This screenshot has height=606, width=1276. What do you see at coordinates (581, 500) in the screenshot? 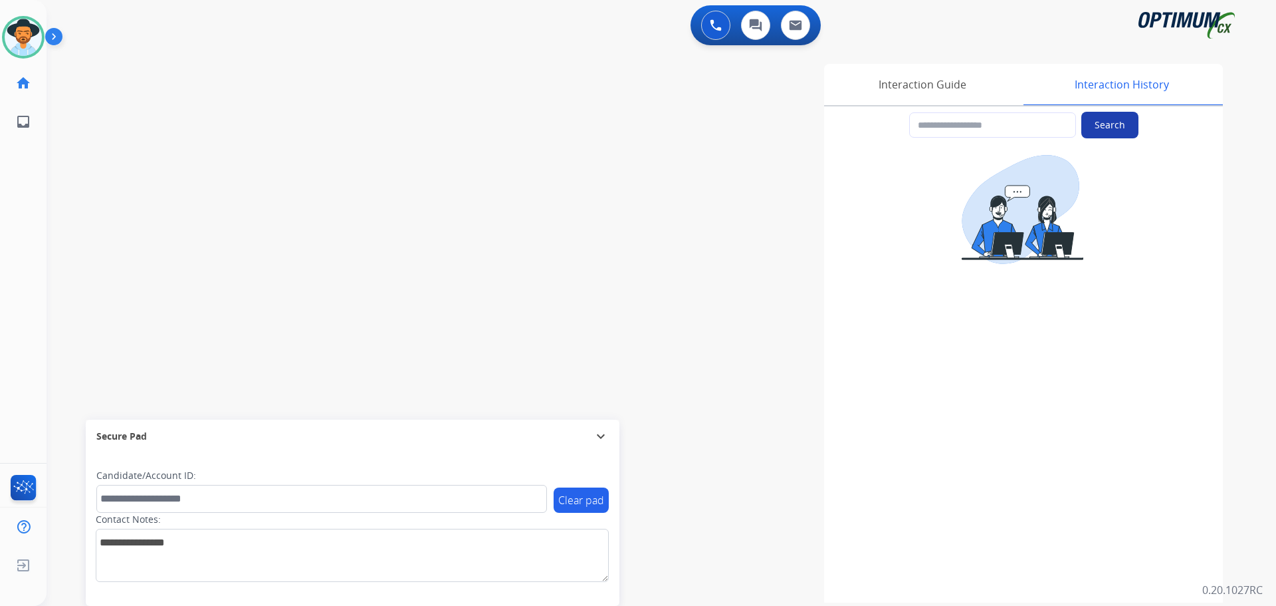
I see `button: Clear pad` at bounding box center [581, 500].